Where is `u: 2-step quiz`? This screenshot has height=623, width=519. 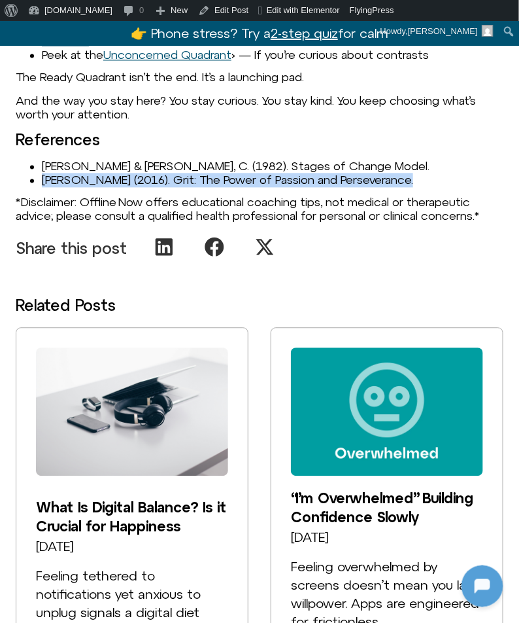 u: 2-step quiz is located at coordinates (304, 33).